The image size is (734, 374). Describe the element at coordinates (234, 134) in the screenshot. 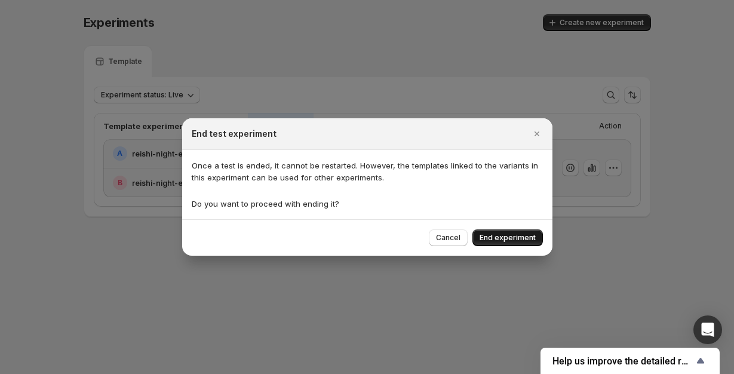

I see `h2: End test experiment` at that location.